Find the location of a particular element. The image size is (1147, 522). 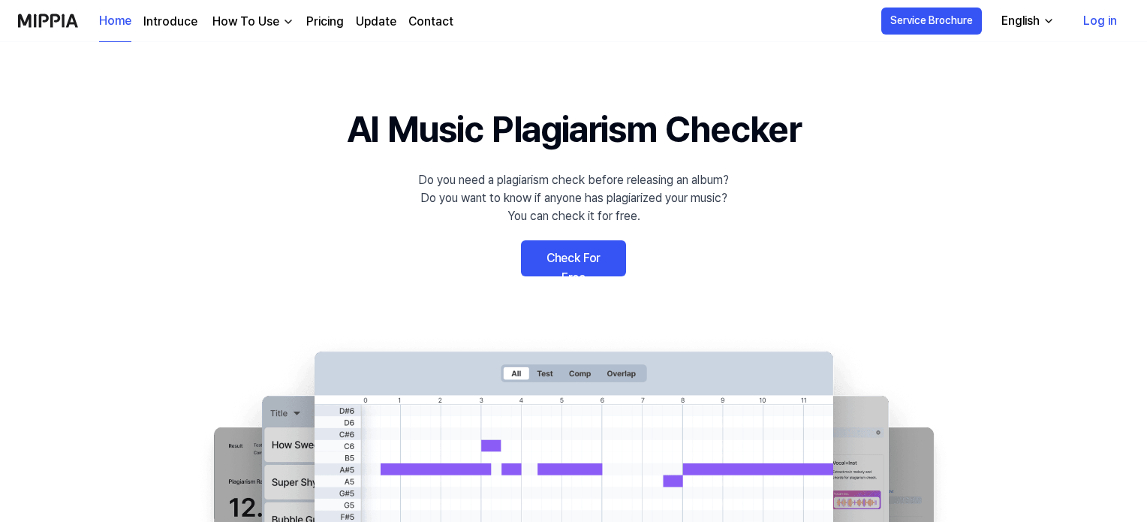

a: Introduce is located at coordinates (170, 22).